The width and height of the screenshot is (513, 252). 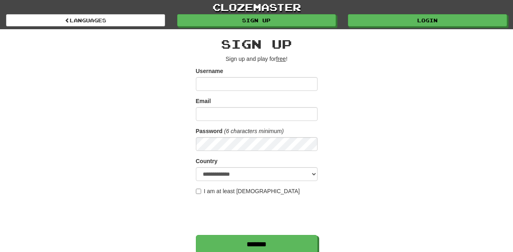 I want to click on em: (6 characters minimum), so click(x=254, y=131).